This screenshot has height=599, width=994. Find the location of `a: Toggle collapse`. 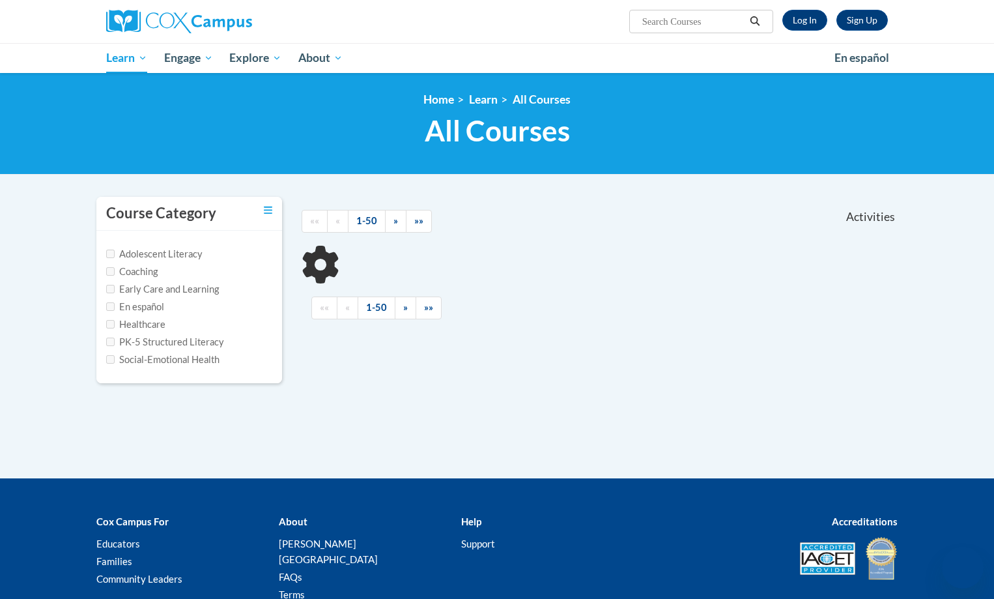

a: Toggle collapse is located at coordinates (268, 210).